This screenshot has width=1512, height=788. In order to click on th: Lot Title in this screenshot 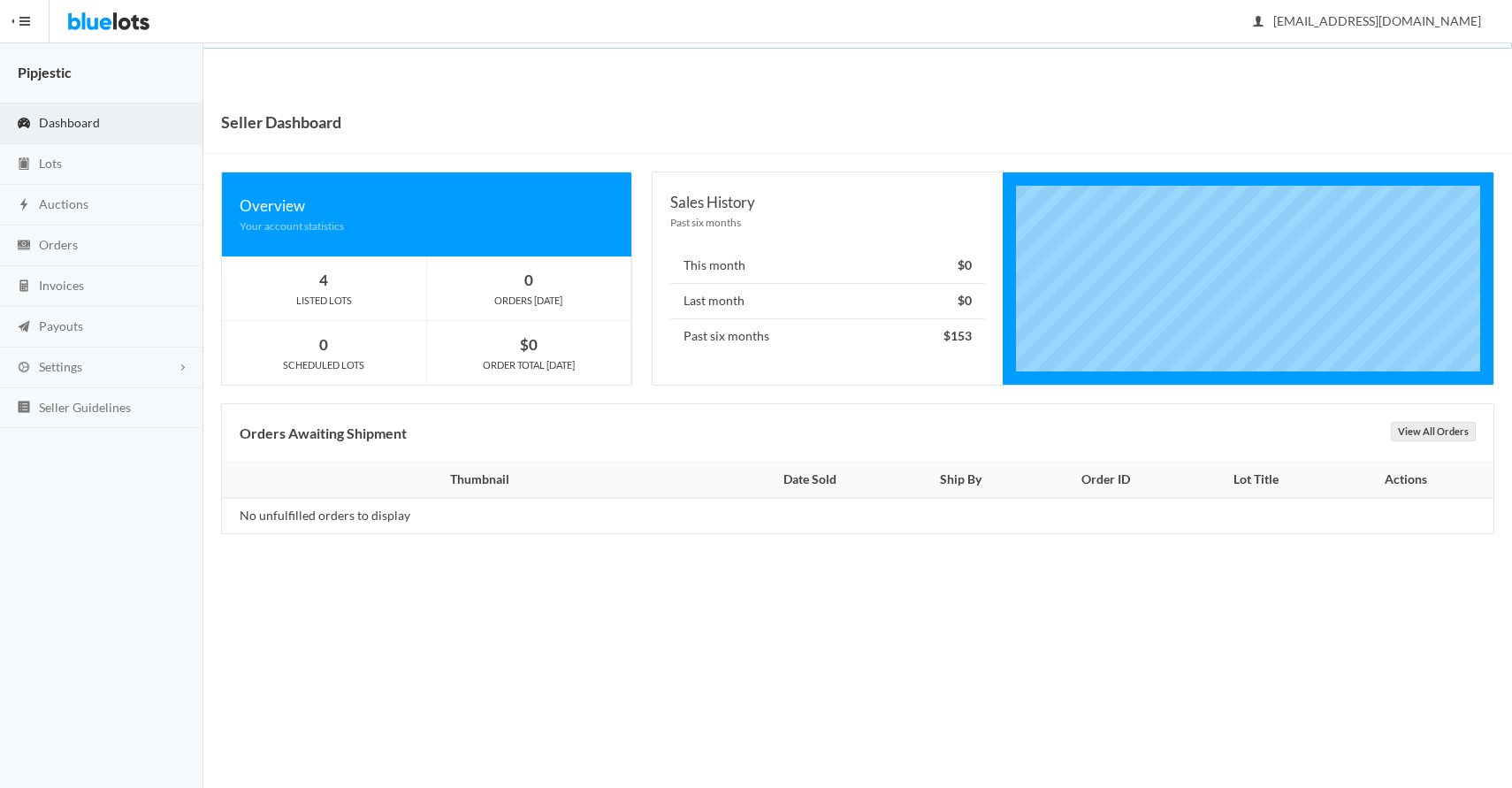, I will do `click(1256, 480)`.